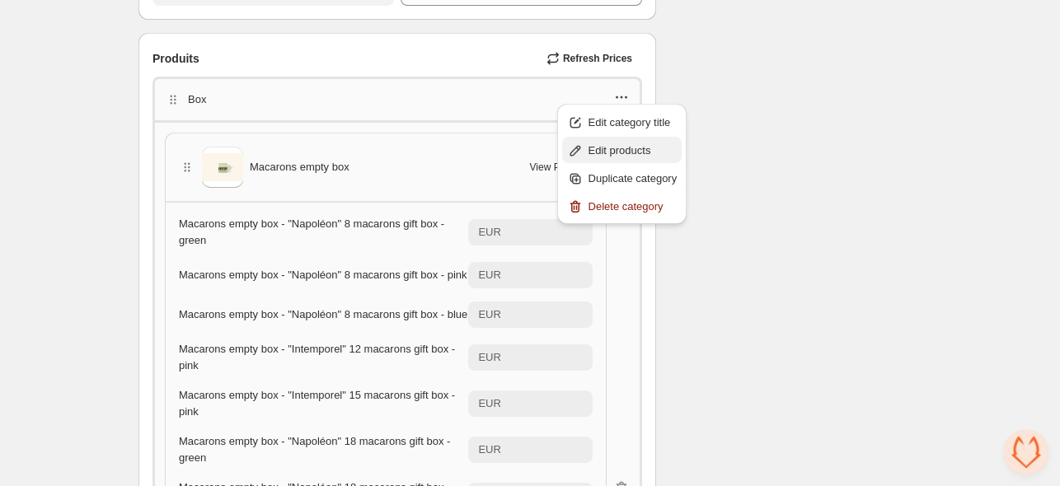  I want to click on span: Macarons empty box - "Napoléon" 8 macarons gift box - pink, so click(323, 274).